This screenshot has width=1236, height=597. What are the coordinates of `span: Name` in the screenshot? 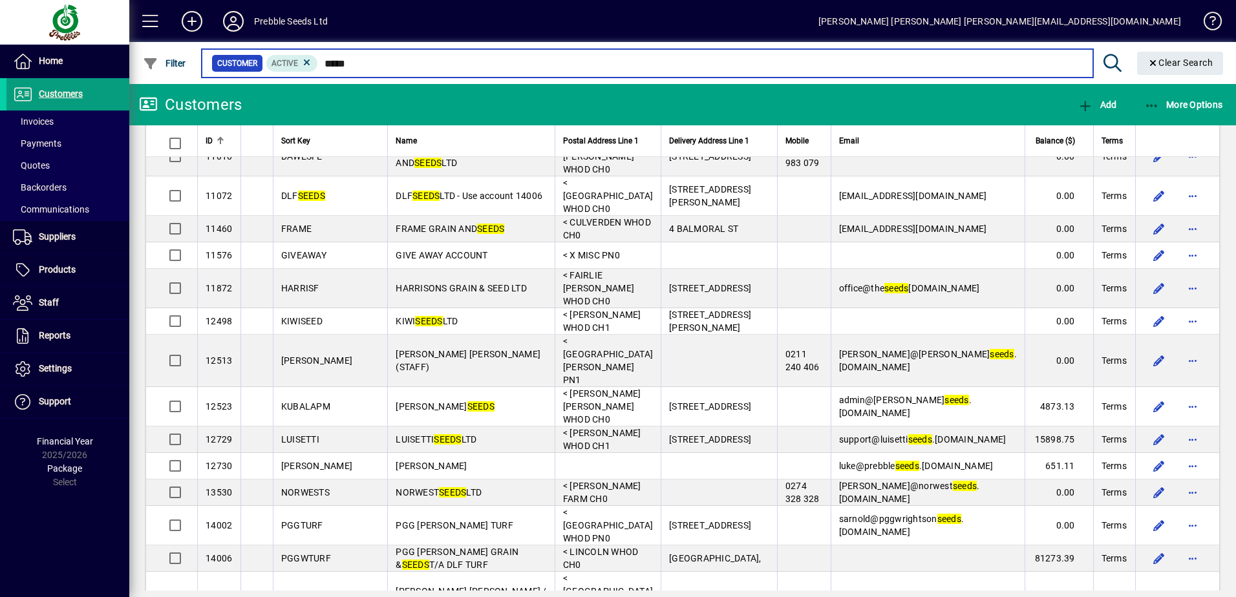 It's located at (406, 141).